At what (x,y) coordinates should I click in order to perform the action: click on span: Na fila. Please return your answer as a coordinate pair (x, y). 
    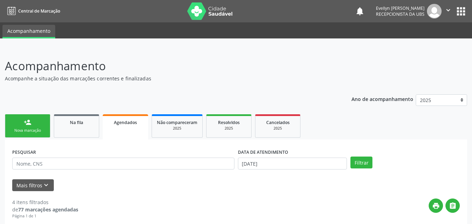
    Looking at the image, I should click on (76, 122).